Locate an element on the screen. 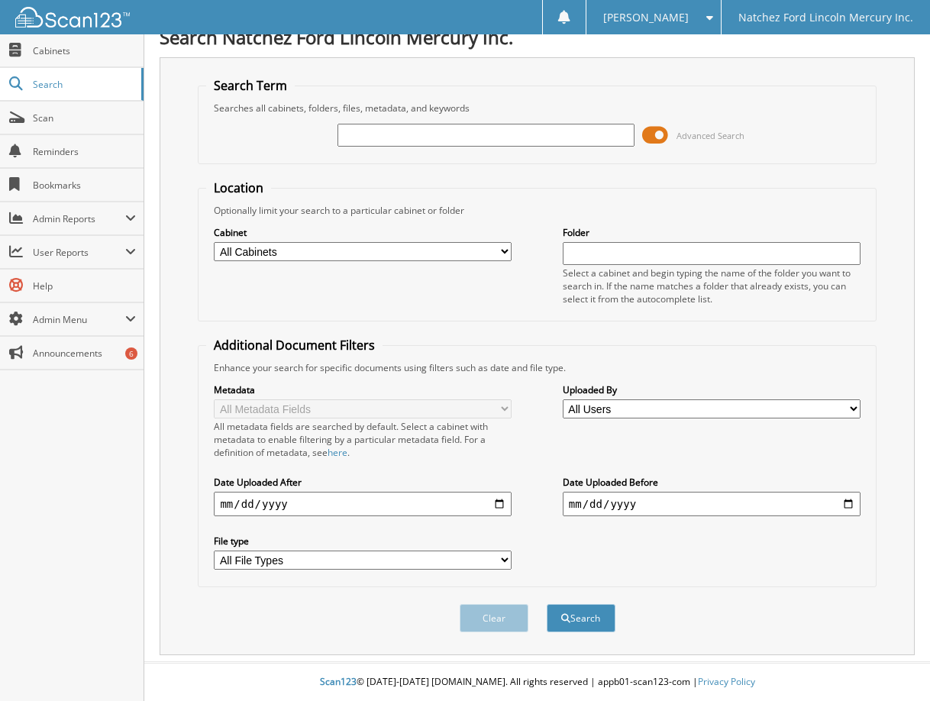 This screenshot has height=701, width=930. button: Search is located at coordinates (581, 618).